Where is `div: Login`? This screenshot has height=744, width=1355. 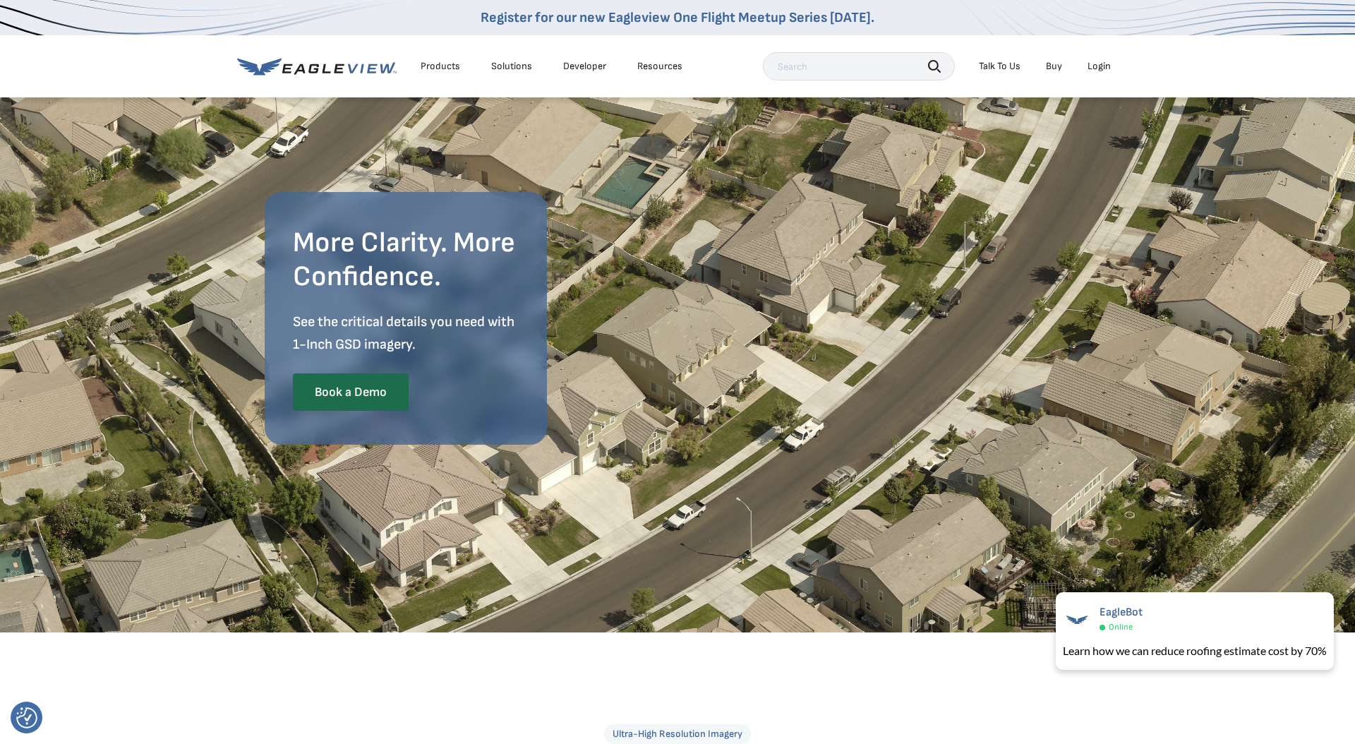 div: Login is located at coordinates (1099, 66).